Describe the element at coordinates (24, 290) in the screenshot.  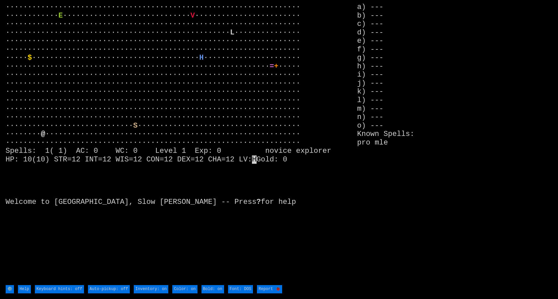
I see `input: Help` at that location.